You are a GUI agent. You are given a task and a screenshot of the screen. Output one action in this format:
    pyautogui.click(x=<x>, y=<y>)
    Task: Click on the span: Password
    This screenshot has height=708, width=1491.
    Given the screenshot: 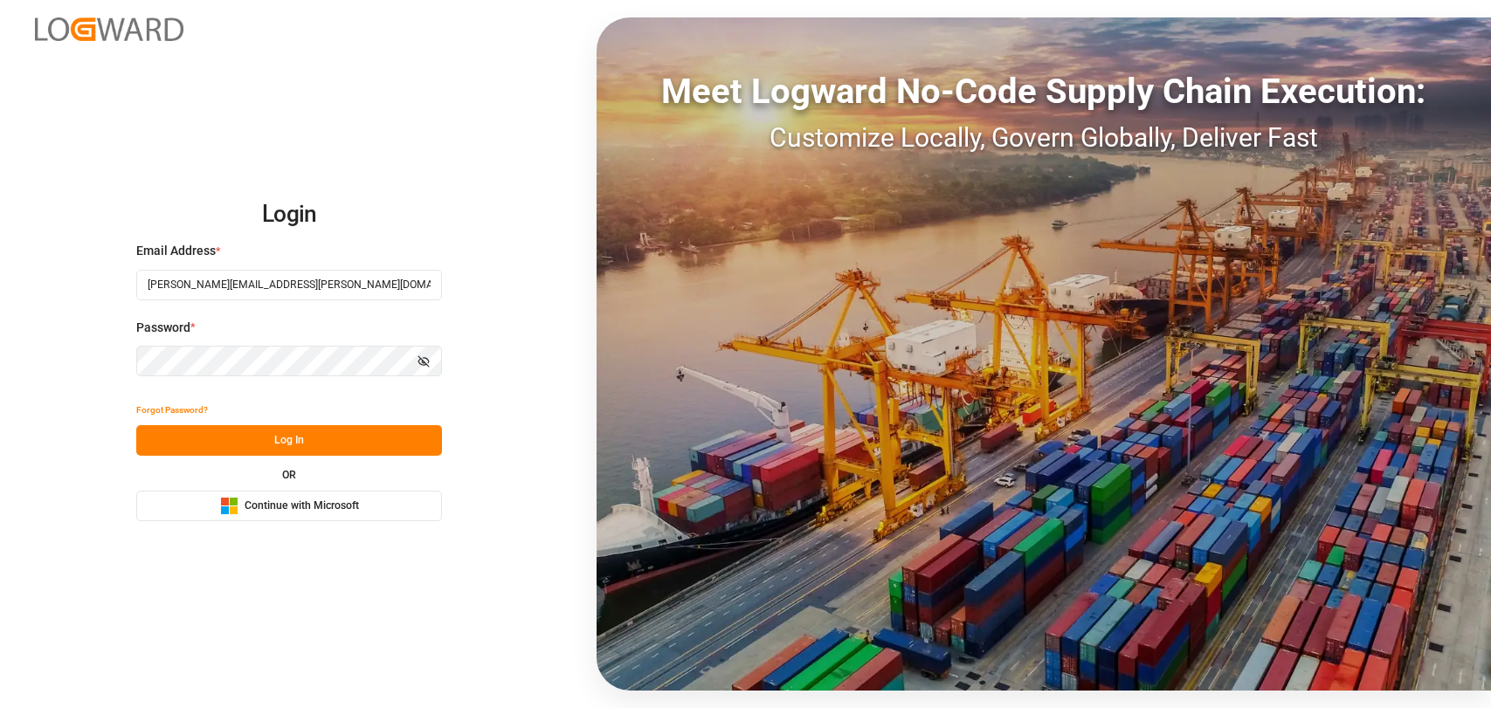 What is the action you would take?
    pyautogui.click(x=163, y=327)
    